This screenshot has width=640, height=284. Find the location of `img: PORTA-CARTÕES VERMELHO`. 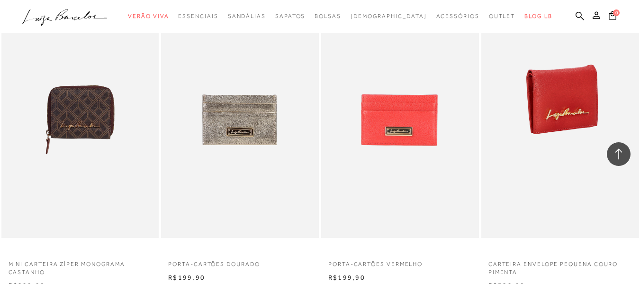

img: PORTA-CARTÕES VERMELHO is located at coordinates (400, 119).